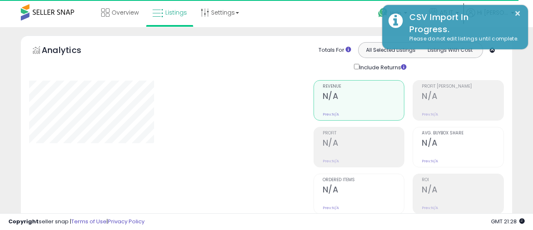 This screenshot has width=533, height=230. What do you see at coordinates (463, 23) in the screenshot?
I see `div: CSV Import In Progress.` at bounding box center [463, 23].